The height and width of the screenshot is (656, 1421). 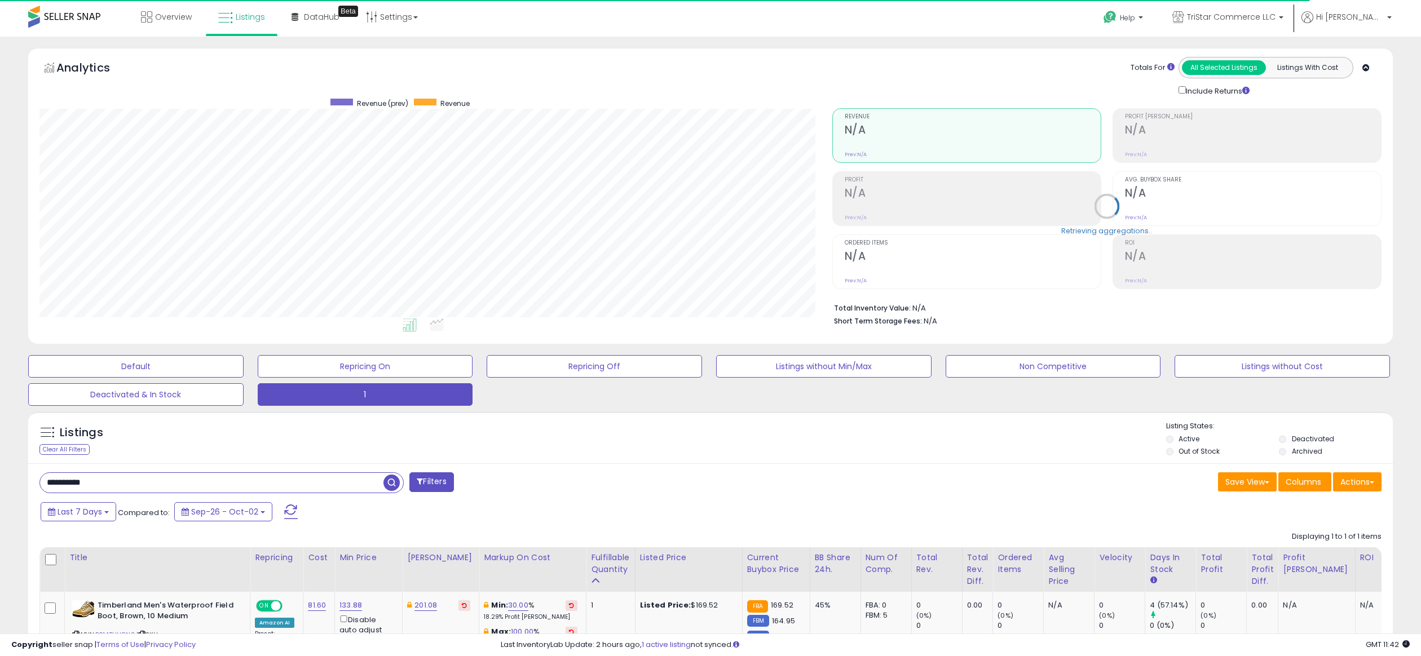 I want to click on a: Privacy Policy, so click(x=171, y=644).